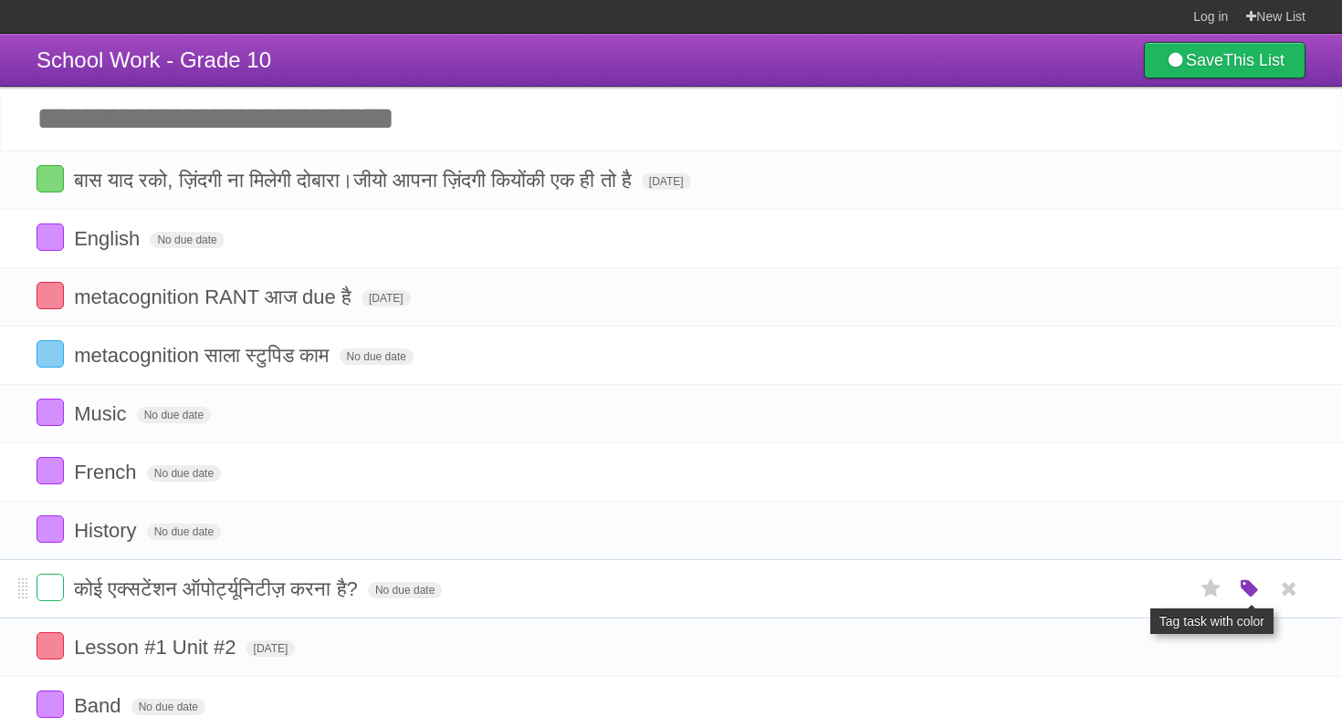 This screenshot has height=727, width=1342. Describe the element at coordinates (204, 355) in the screenshot. I see `span: metacognition साला स्टुपिड काम` at that location.